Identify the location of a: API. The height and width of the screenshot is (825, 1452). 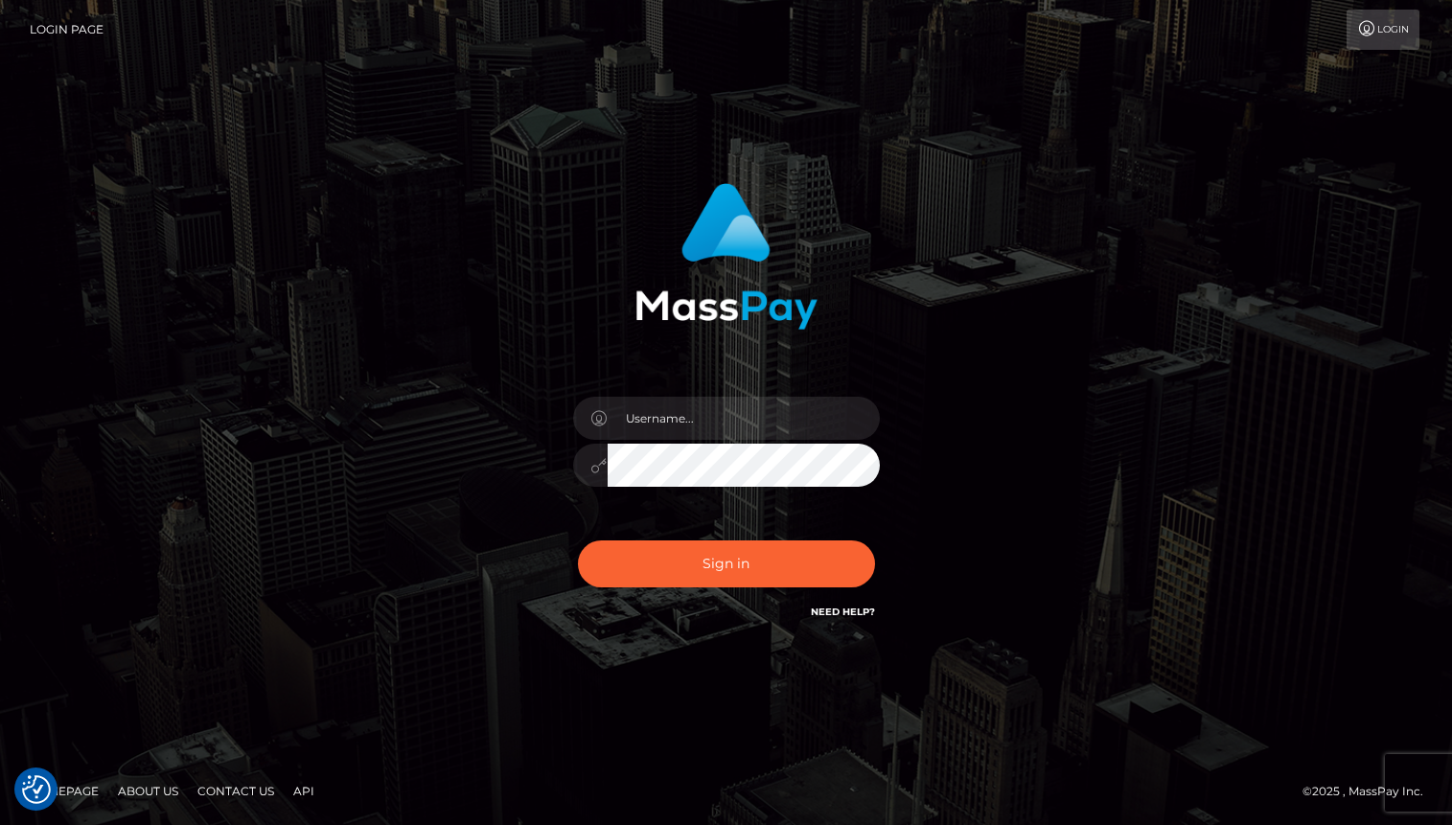
(304, 791).